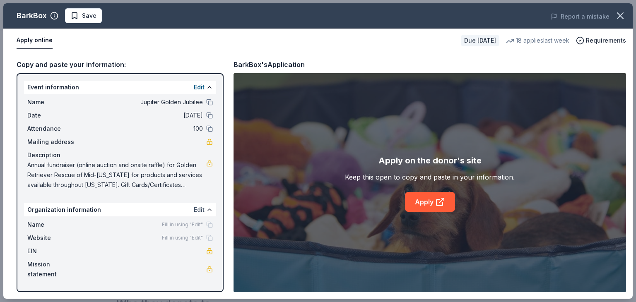 Image resolution: width=636 pixels, height=302 pixels. What do you see at coordinates (55, 142) in the screenshot?
I see `span: Mailing address` at bounding box center [55, 142].